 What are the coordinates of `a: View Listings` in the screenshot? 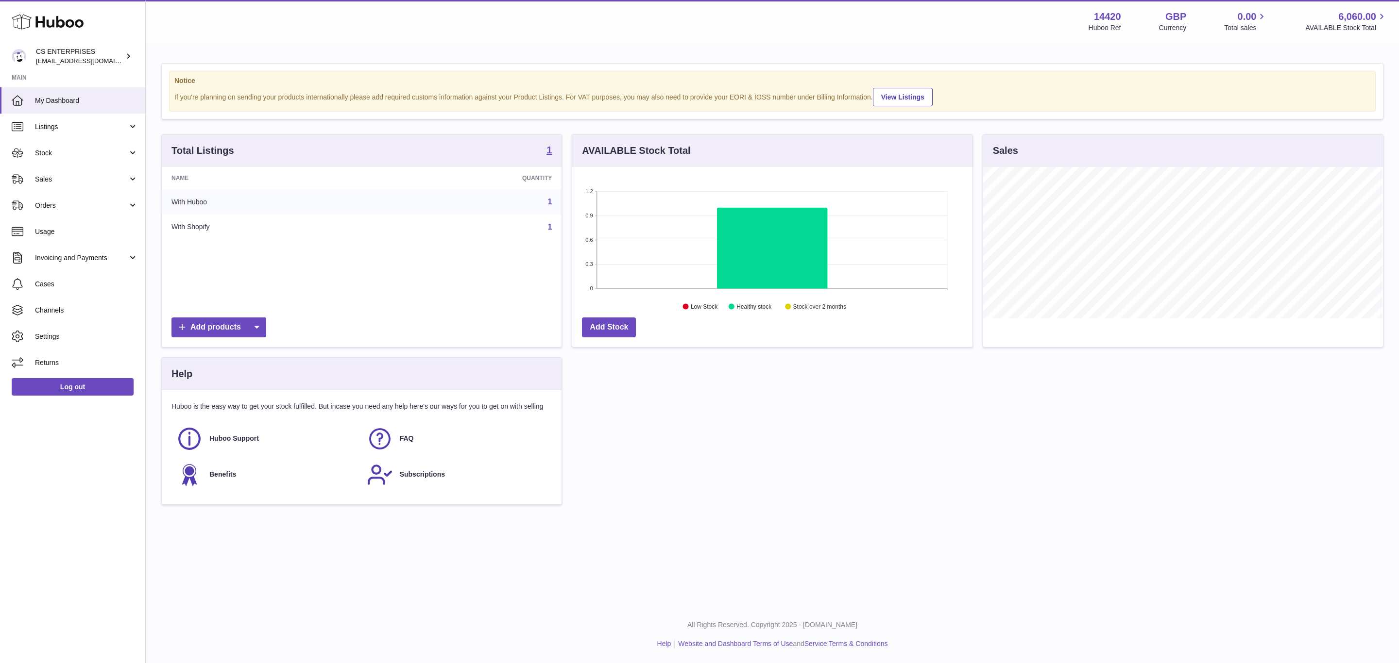 It's located at (902, 97).